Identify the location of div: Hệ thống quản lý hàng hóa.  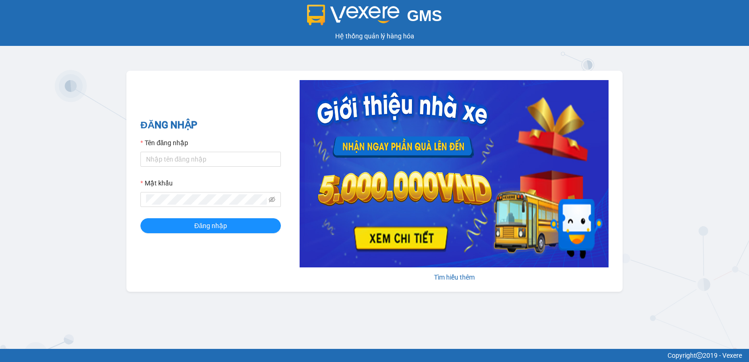
(375, 36).